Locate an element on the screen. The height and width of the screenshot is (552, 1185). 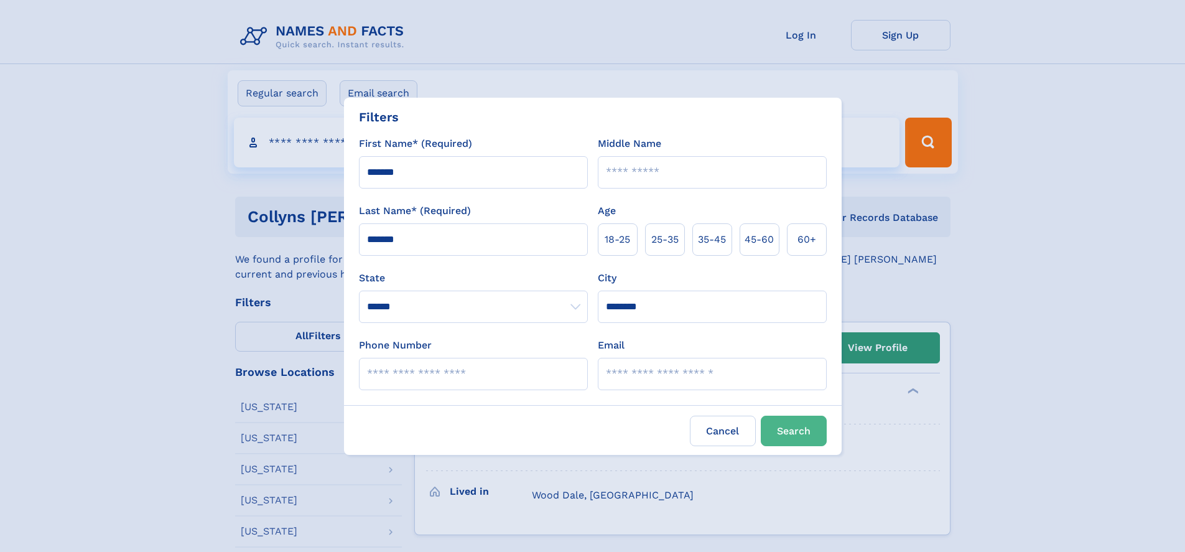
button: Search is located at coordinates (794, 431).